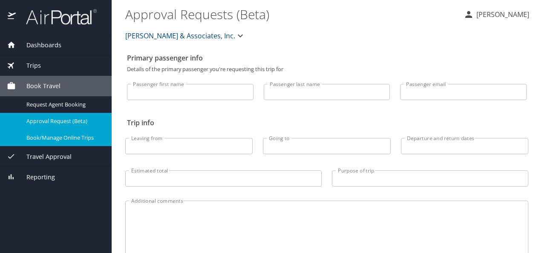 The width and height of the screenshot is (542, 253). What do you see at coordinates (327, 69) in the screenshot?
I see `p: Details of the primary passenger you're requesting this trip for` at bounding box center [327, 69].